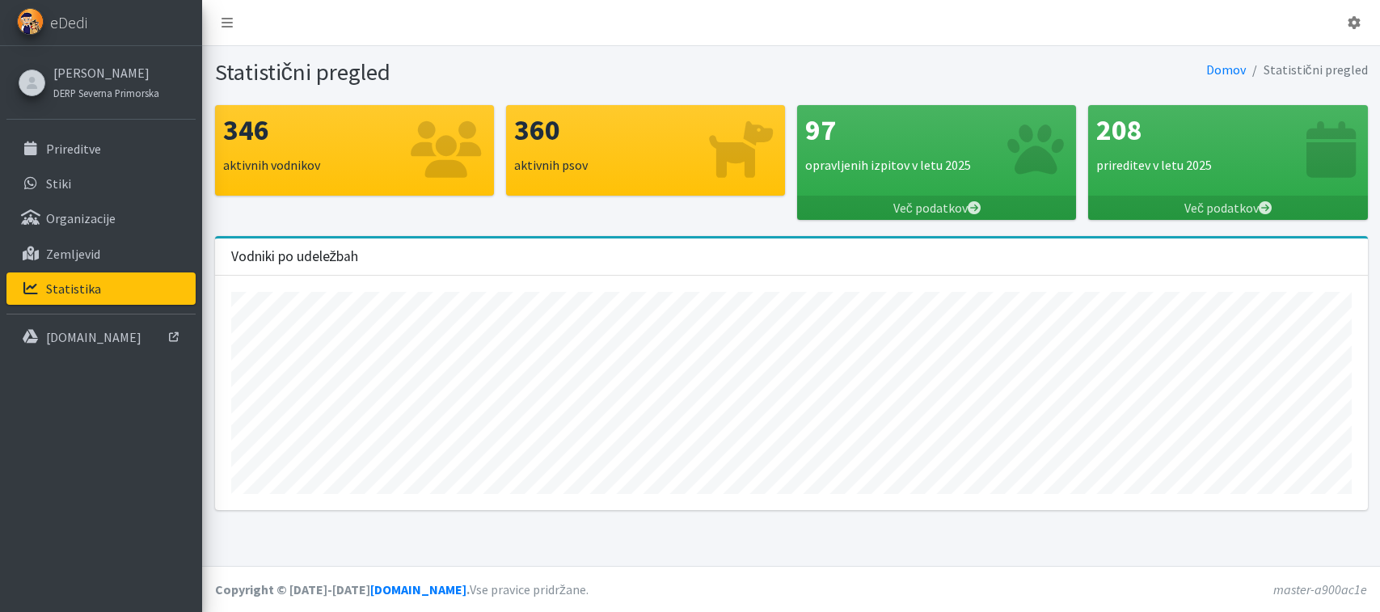 Image resolution: width=1380 pixels, height=612 pixels. Describe the element at coordinates (645, 165) in the screenshot. I see `p: aktivnih psov` at that location.